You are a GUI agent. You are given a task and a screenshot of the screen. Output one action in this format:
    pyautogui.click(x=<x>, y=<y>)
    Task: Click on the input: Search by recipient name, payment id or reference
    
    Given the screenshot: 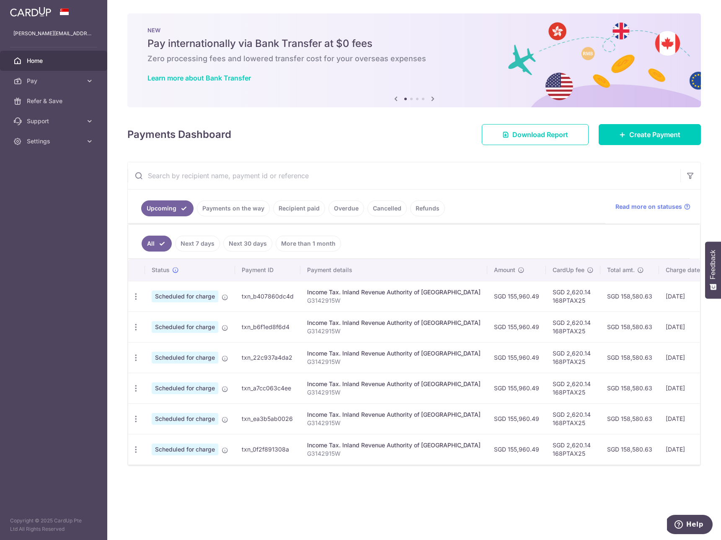 What is the action you would take?
    pyautogui.click(x=404, y=176)
    